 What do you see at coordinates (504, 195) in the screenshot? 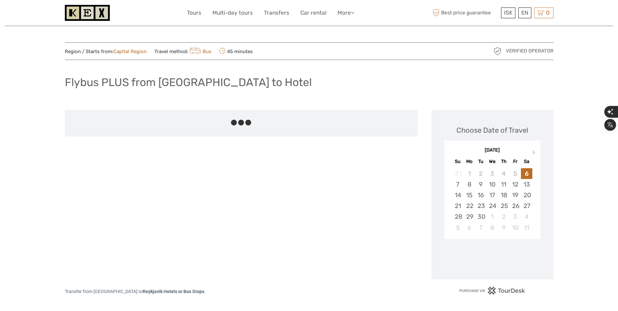
I see `div: Choose Thursday, September 18th, 2025` at bounding box center [504, 195].